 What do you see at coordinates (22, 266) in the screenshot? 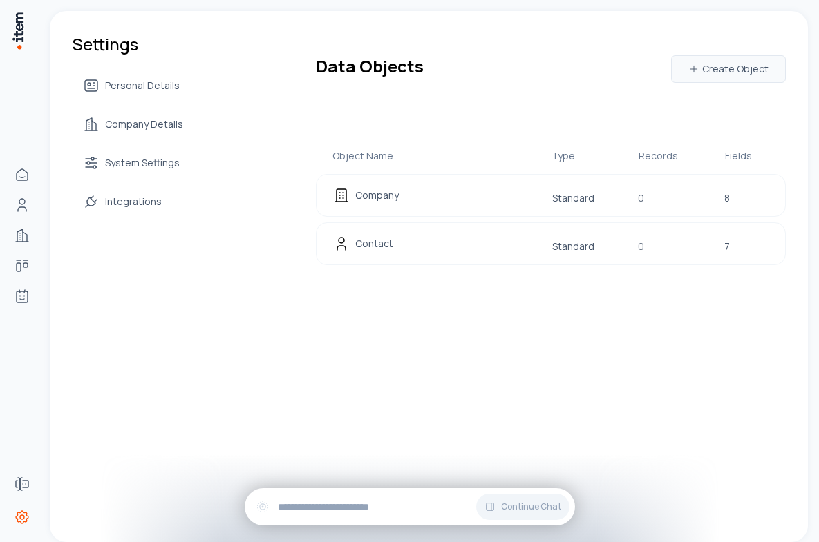
I see `a: Deals` at bounding box center [22, 266].